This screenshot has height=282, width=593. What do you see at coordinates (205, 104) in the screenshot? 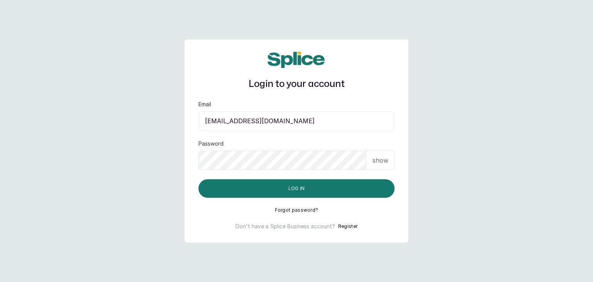
I see `label: Email` at bounding box center [205, 104].